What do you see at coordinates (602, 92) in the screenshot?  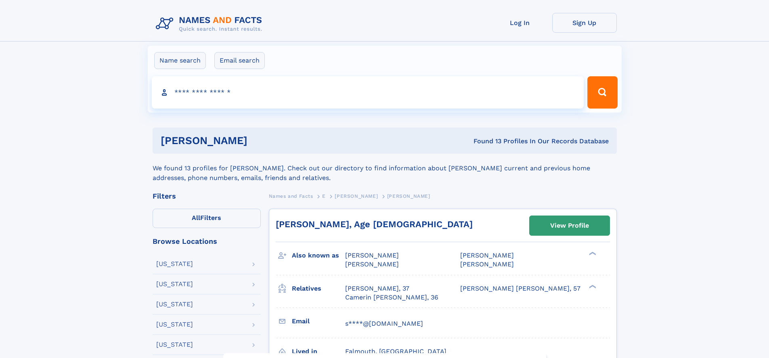 I see `button: Search Button` at bounding box center [602, 92].